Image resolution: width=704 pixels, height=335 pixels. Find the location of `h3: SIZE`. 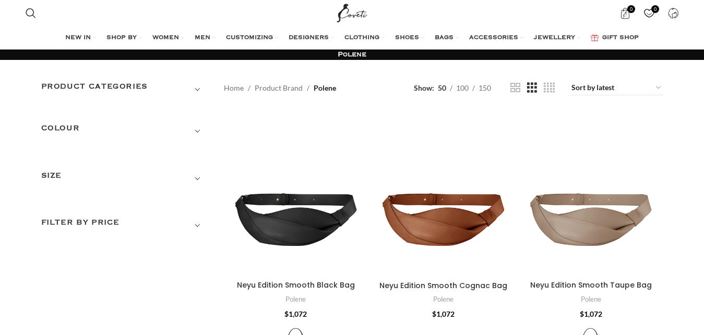

h3: SIZE is located at coordinates (125, 179).